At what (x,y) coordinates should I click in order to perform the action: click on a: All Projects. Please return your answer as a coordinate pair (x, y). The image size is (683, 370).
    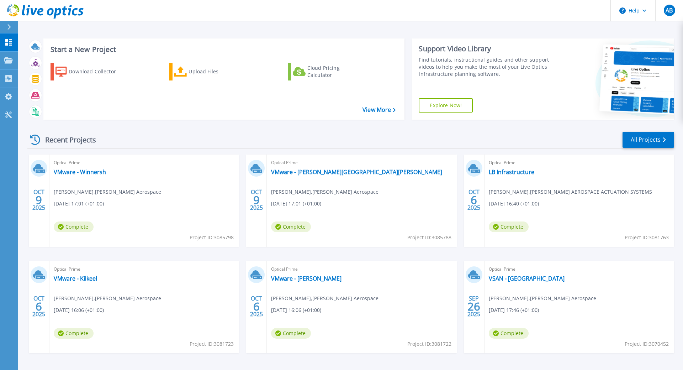
    Looking at the image, I should click on (648, 139).